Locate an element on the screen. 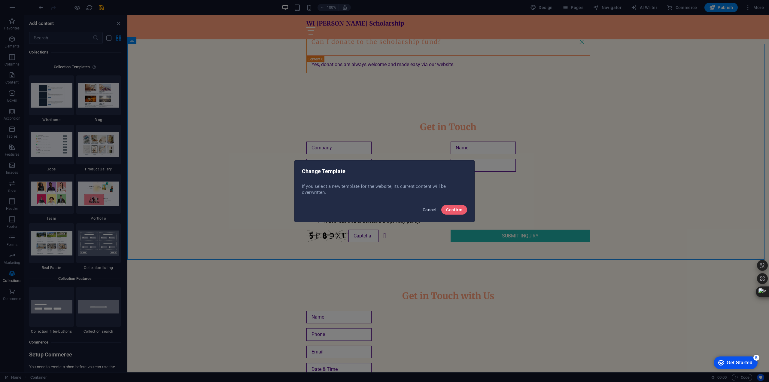 The height and width of the screenshot is (382, 769). div: Get Started 5 items remaining, 0% complete is located at coordinates (27, 9).